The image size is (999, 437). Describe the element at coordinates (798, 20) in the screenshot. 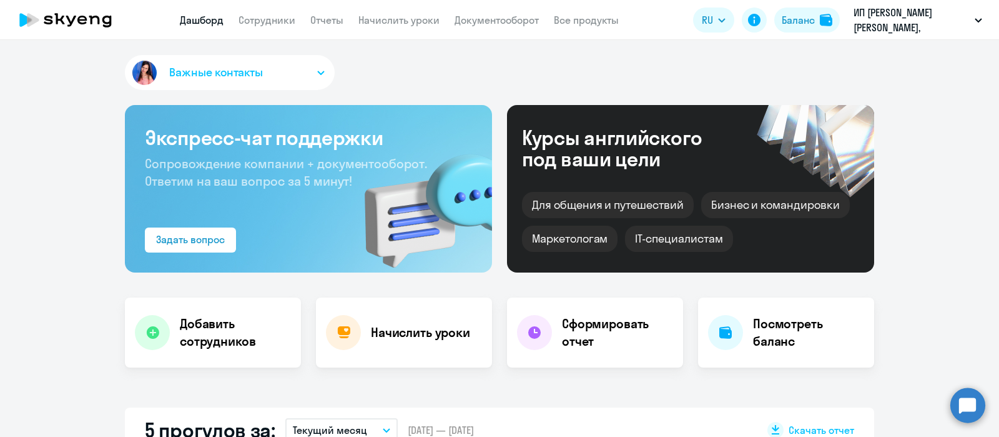

I see `div: Баланс` at that location.